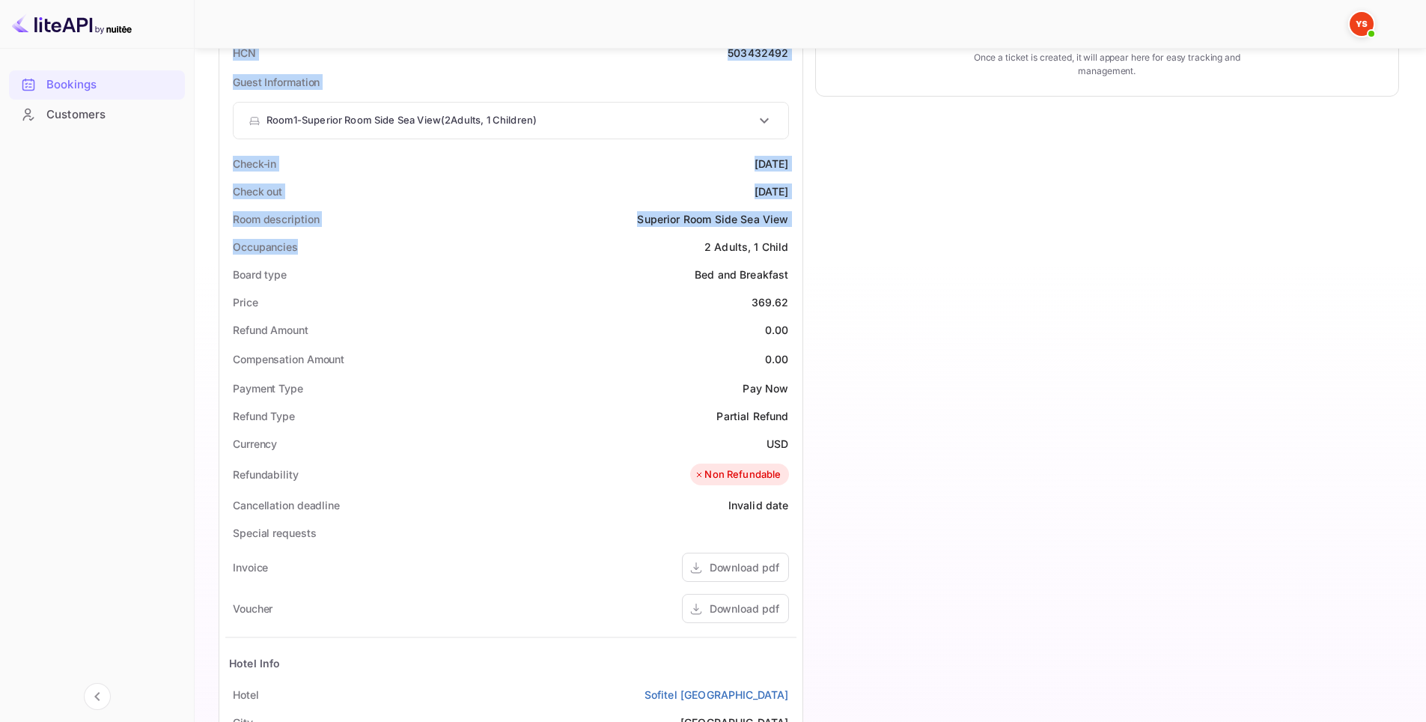 This screenshot has height=722, width=1426. What do you see at coordinates (255, 443) in the screenshot?
I see `div: Currency` at bounding box center [255, 443].